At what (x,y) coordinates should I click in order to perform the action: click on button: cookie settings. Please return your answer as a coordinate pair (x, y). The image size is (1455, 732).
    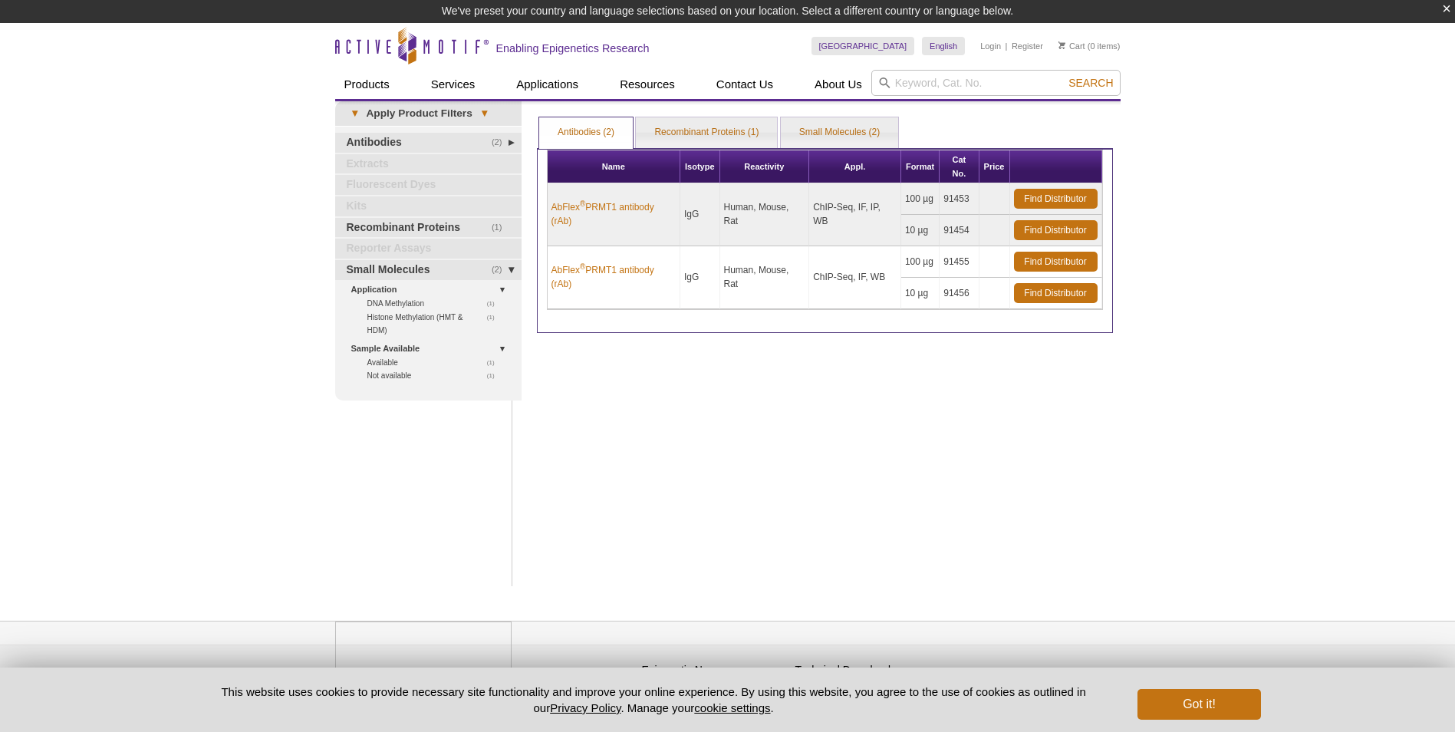
    Looking at the image, I should click on (732, 707).